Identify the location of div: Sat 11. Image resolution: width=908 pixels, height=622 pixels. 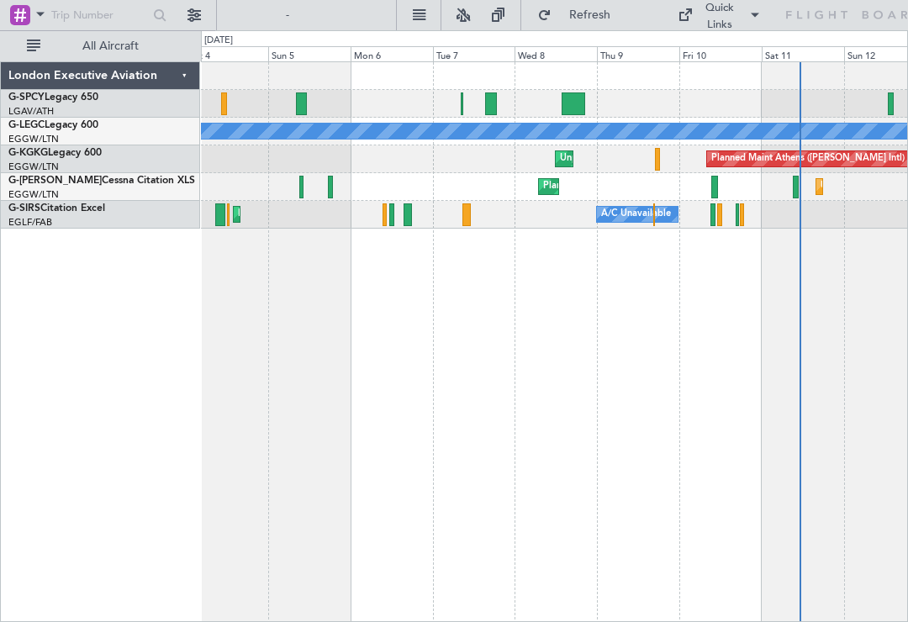
(803, 54).